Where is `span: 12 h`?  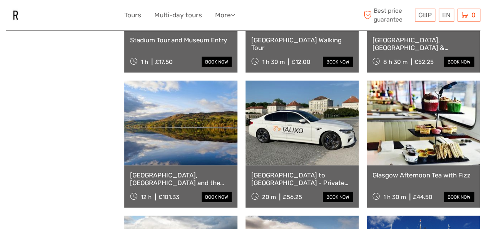 span: 12 h is located at coordinates (146, 197).